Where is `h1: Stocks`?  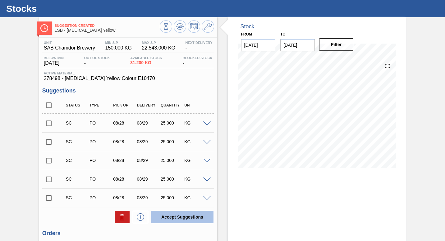
h1: Stocks is located at coordinates (61, 8).